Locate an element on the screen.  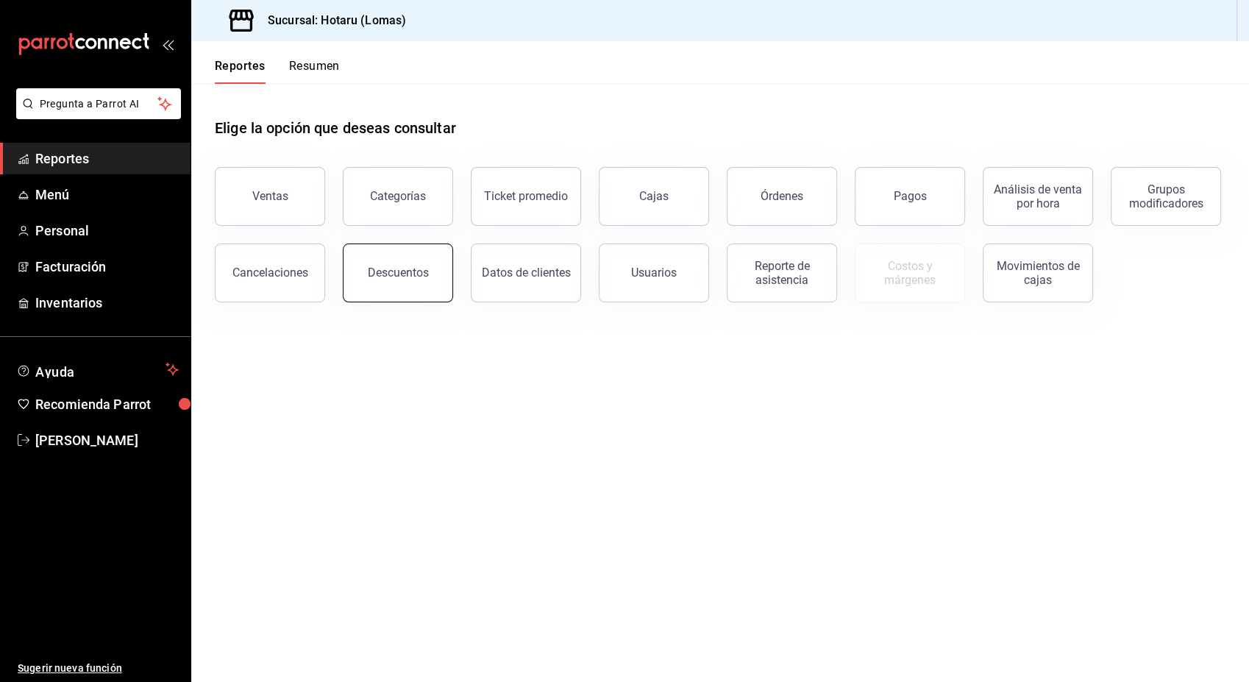
font: Recomienda Parrot is located at coordinates (93, 404).